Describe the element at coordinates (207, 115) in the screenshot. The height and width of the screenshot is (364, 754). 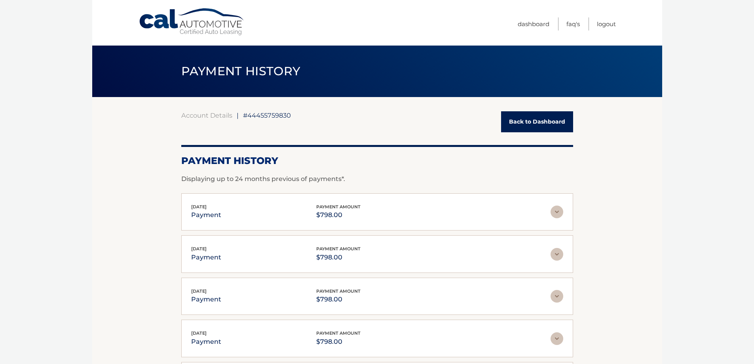
I see `a: Account Details` at that location.